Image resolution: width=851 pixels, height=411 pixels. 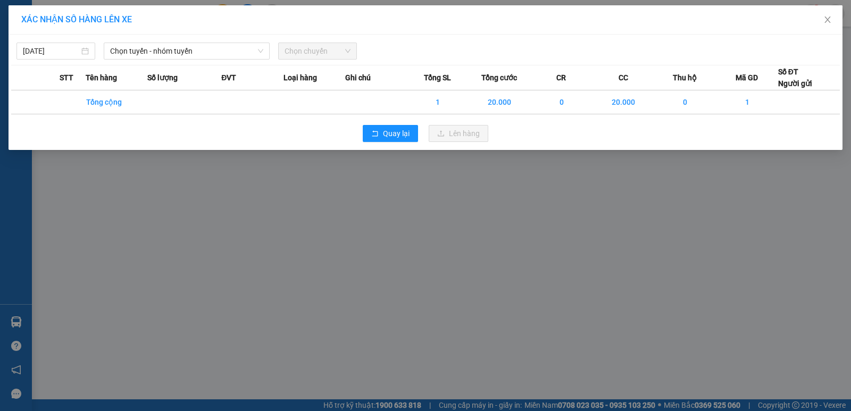 What do you see at coordinates (261, 51) in the screenshot?
I see `span: down` at bounding box center [261, 51].